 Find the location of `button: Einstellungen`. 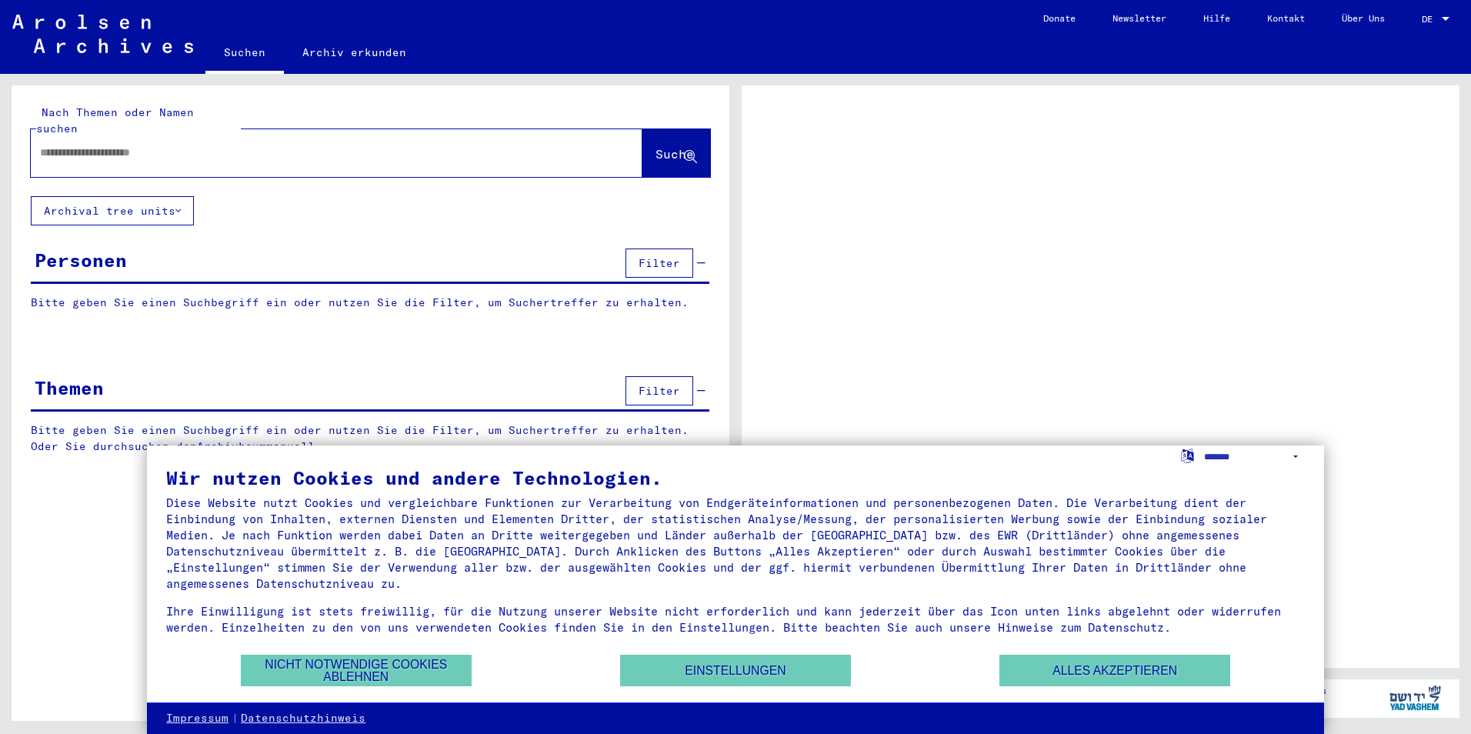

button: Einstellungen is located at coordinates (736, 670).